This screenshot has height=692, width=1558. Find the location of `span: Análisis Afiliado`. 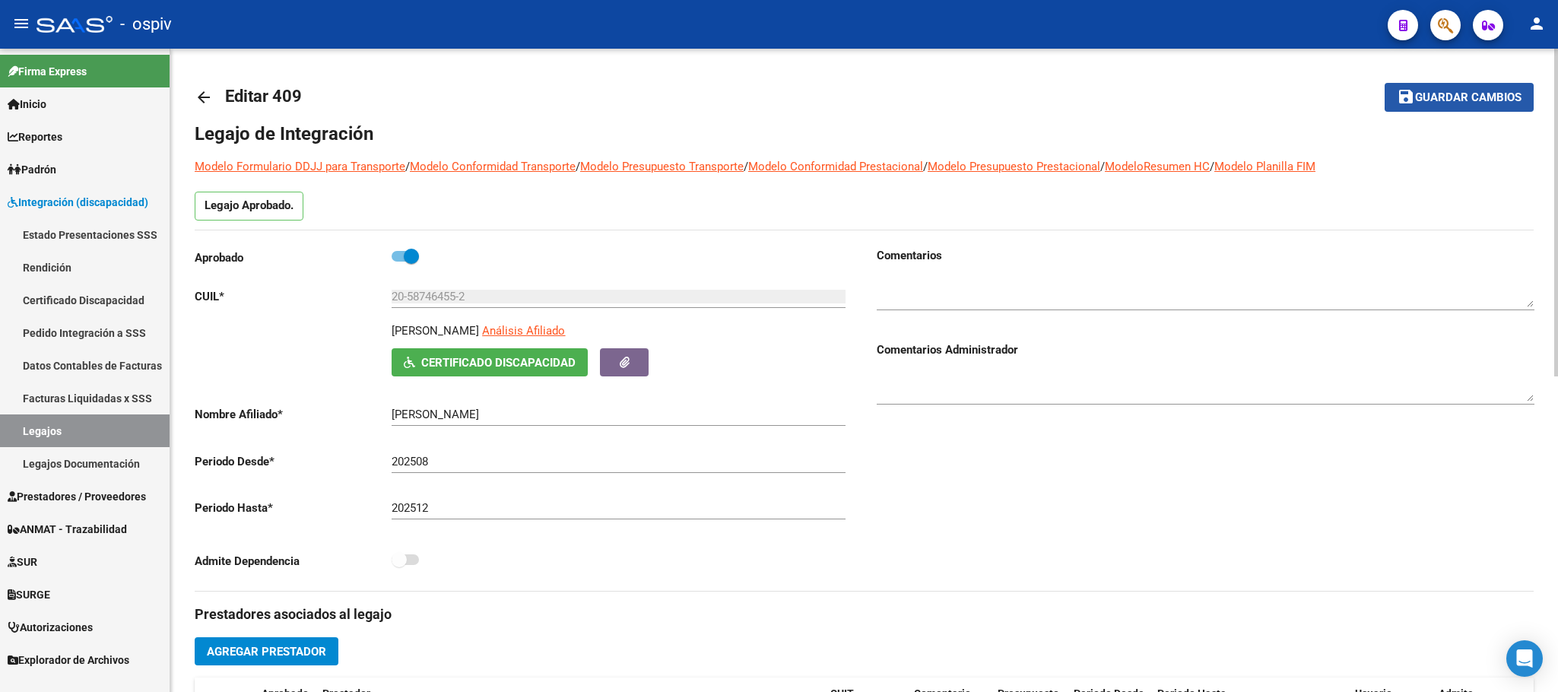

span: Análisis Afiliado is located at coordinates (523, 331).